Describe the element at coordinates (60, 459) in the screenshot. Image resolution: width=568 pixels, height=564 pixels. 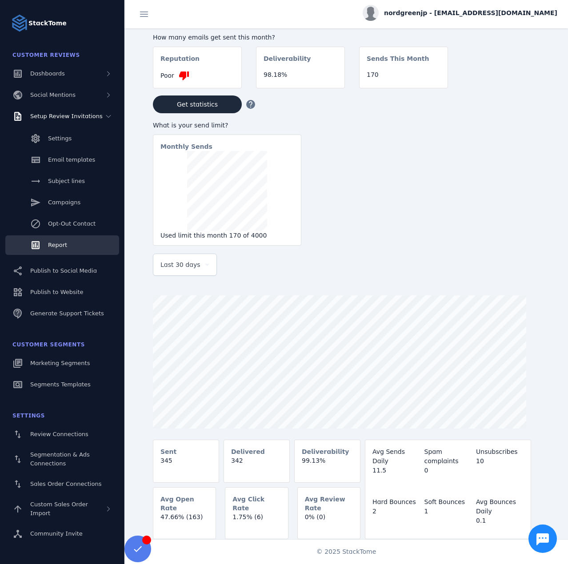
I see `span: Segmentation & Ads Connections` at that location.